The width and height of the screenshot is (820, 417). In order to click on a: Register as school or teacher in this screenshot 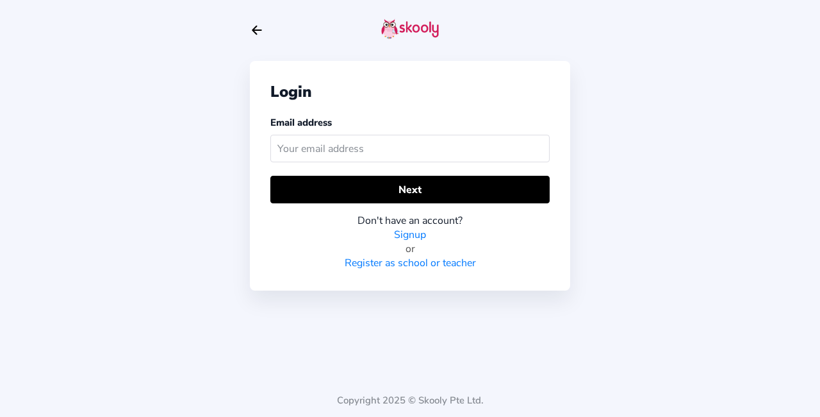, I will do `click(410, 263)`.